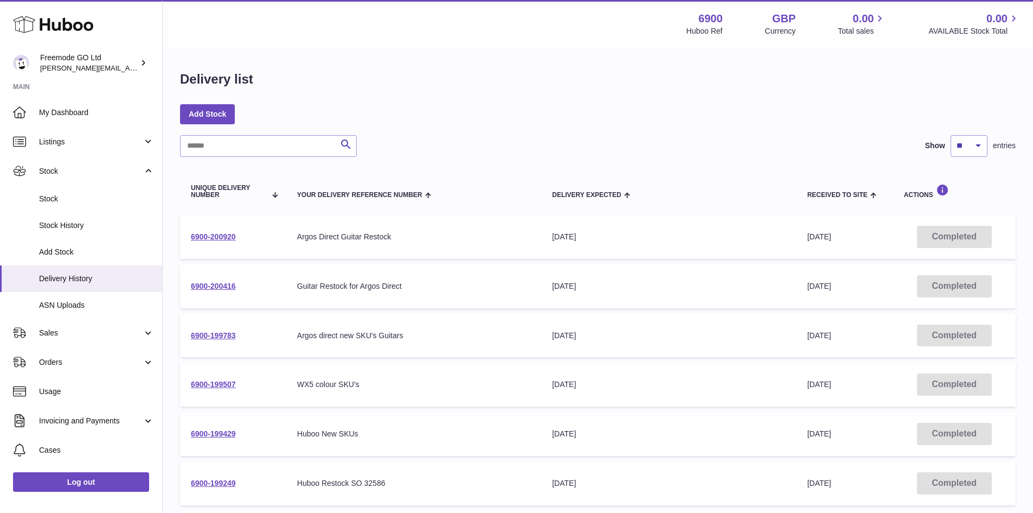 Image resolution: width=1033 pixels, height=513 pixels. Describe the element at coordinates (97, 252) in the screenshot. I see `span: Add Stock` at that location.